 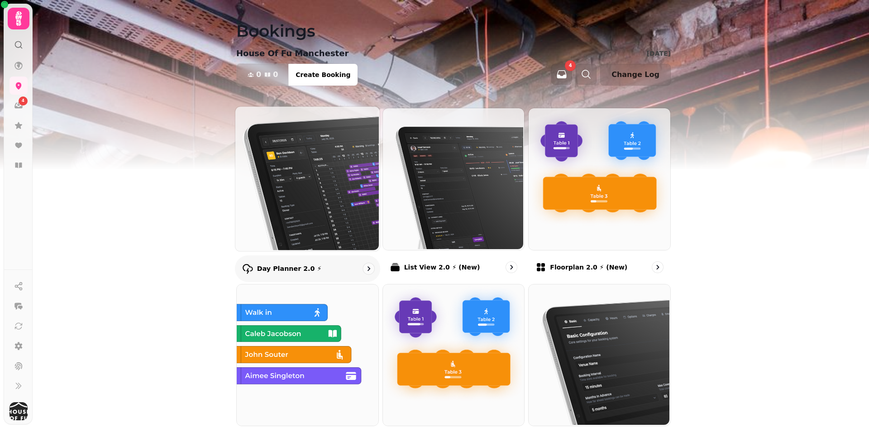 What do you see at coordinates (292, 53) in the screenshot?
I see `p: House Of Fu Manchester` at bounding box center [292, 53].